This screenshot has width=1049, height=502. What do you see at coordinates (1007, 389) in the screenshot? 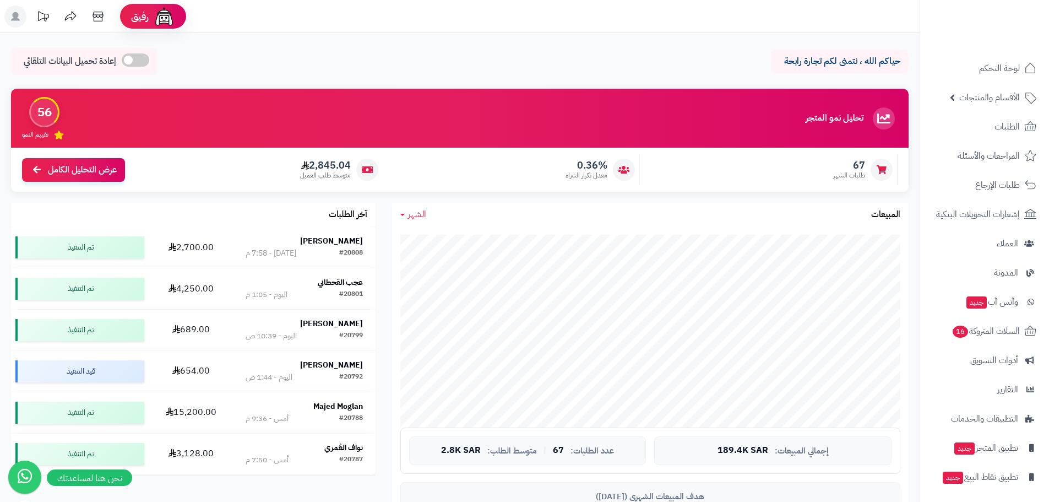
I see `span: التقارير` at bounding box center [1007, 389].